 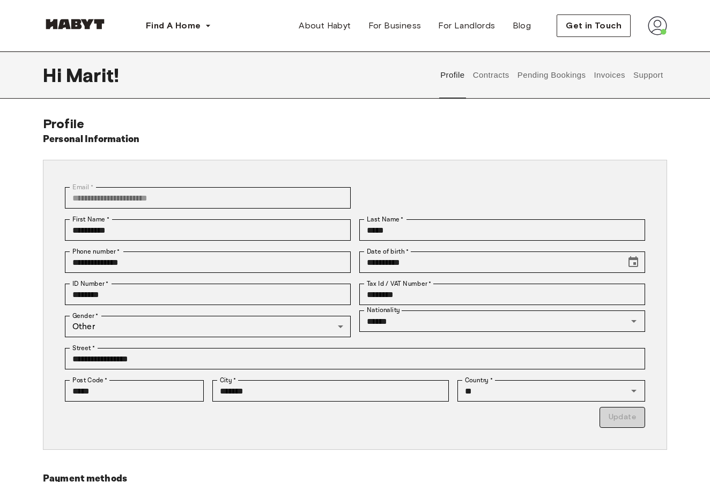 I want to click on span: Get in Touch, so click(x=593, y=26).